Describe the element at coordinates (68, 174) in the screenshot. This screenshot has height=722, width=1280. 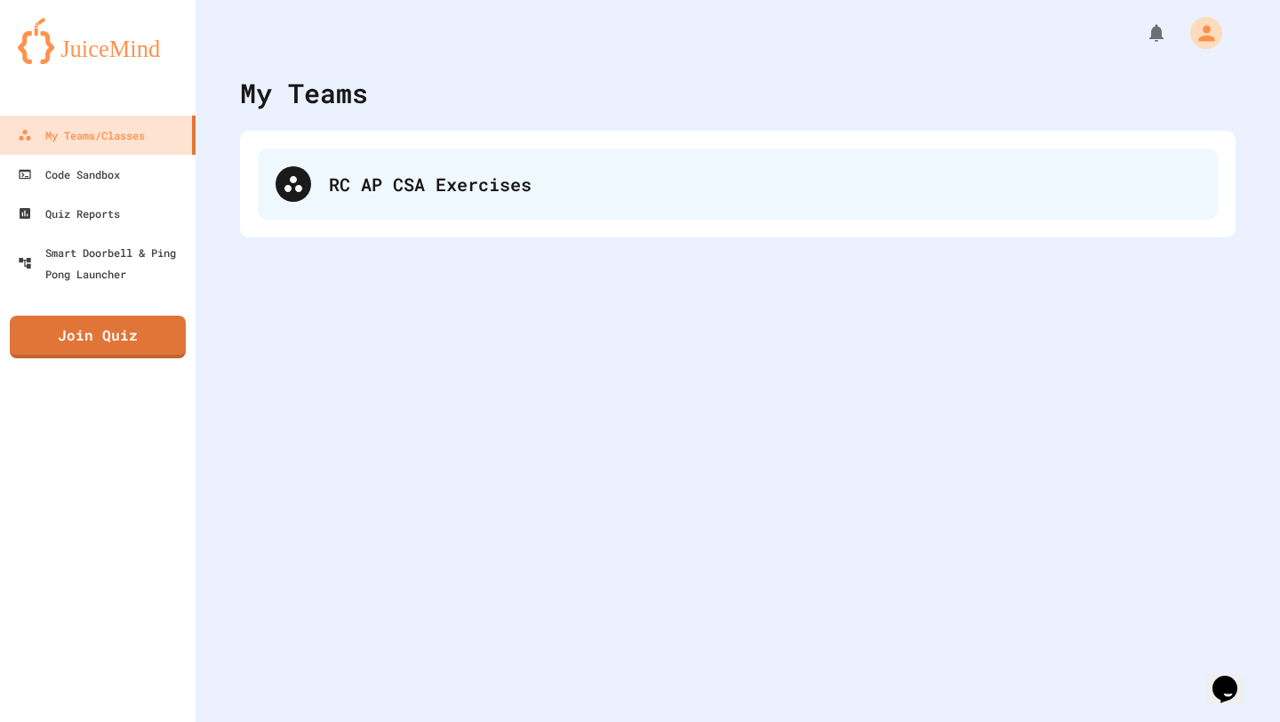
I see `div: Code Sandbox` at that location.